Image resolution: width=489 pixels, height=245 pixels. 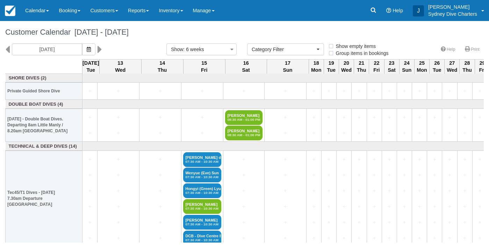 What do you see at coordinates (204, 66) in the screenshot?
I see `th: 15 Fri` at bounding box center [204, 66].